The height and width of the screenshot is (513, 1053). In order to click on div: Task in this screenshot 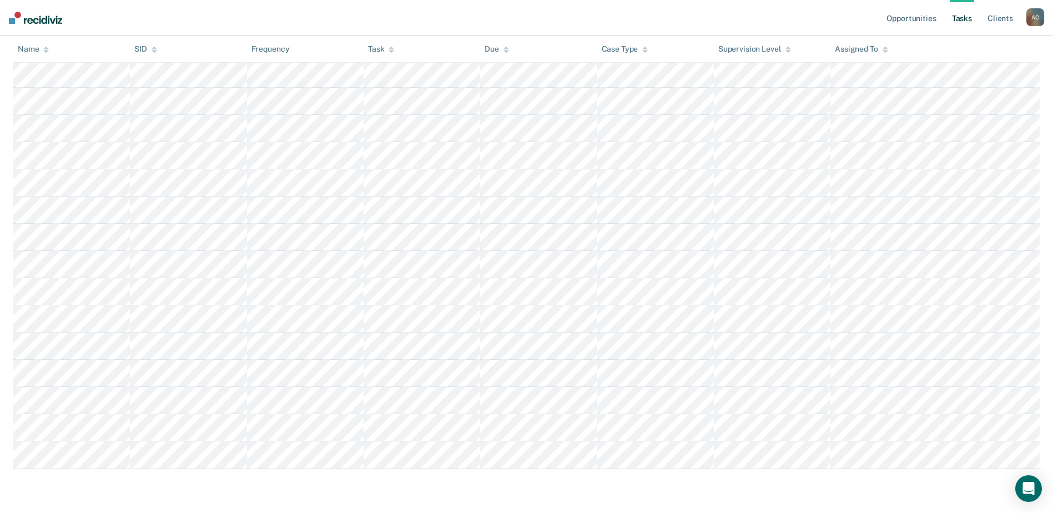, I will do `click(381, 49)`.